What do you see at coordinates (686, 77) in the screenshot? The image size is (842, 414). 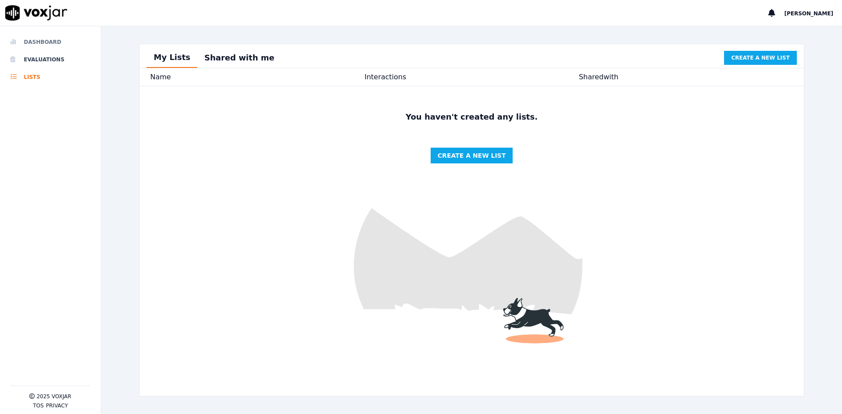 I see `div: Shared with` at bounding box center [686, 77].